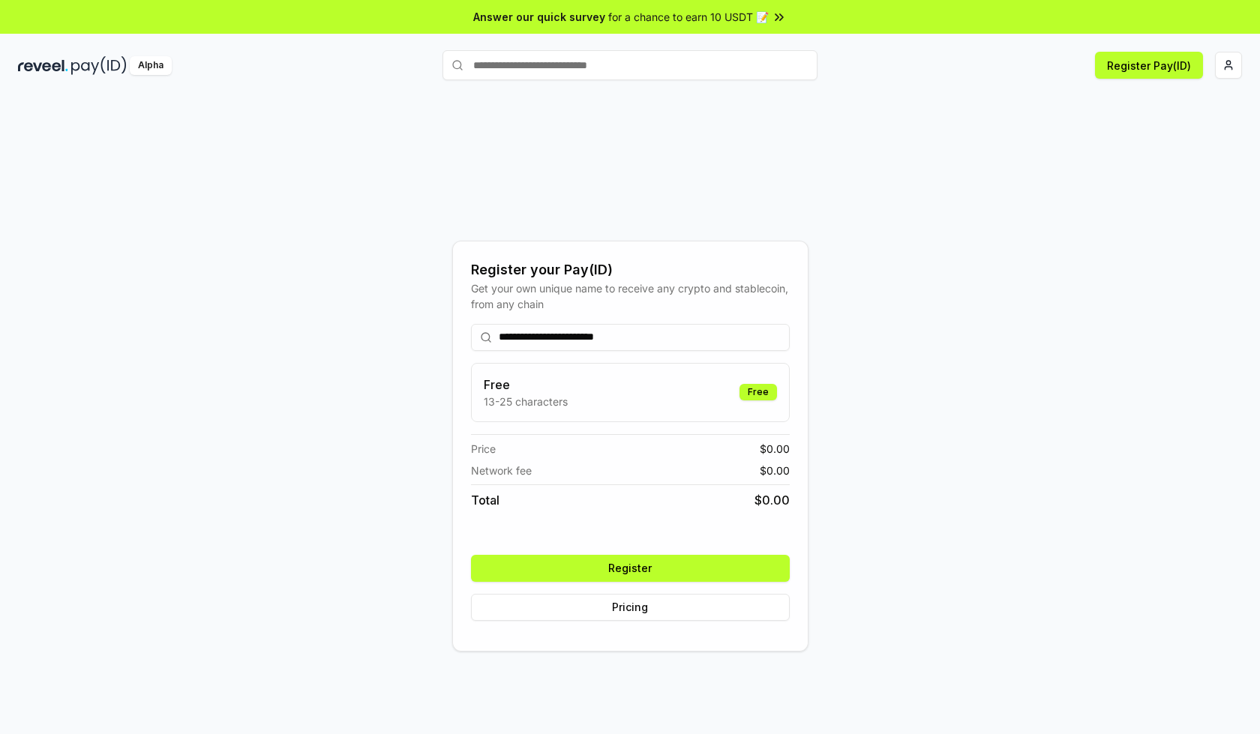 This screenshot has width=1260, height=734. Describe the element at coordinates (688, 16) in the screenshot. I see `span: for a chance to earn 10 USDT 📝` at that location.